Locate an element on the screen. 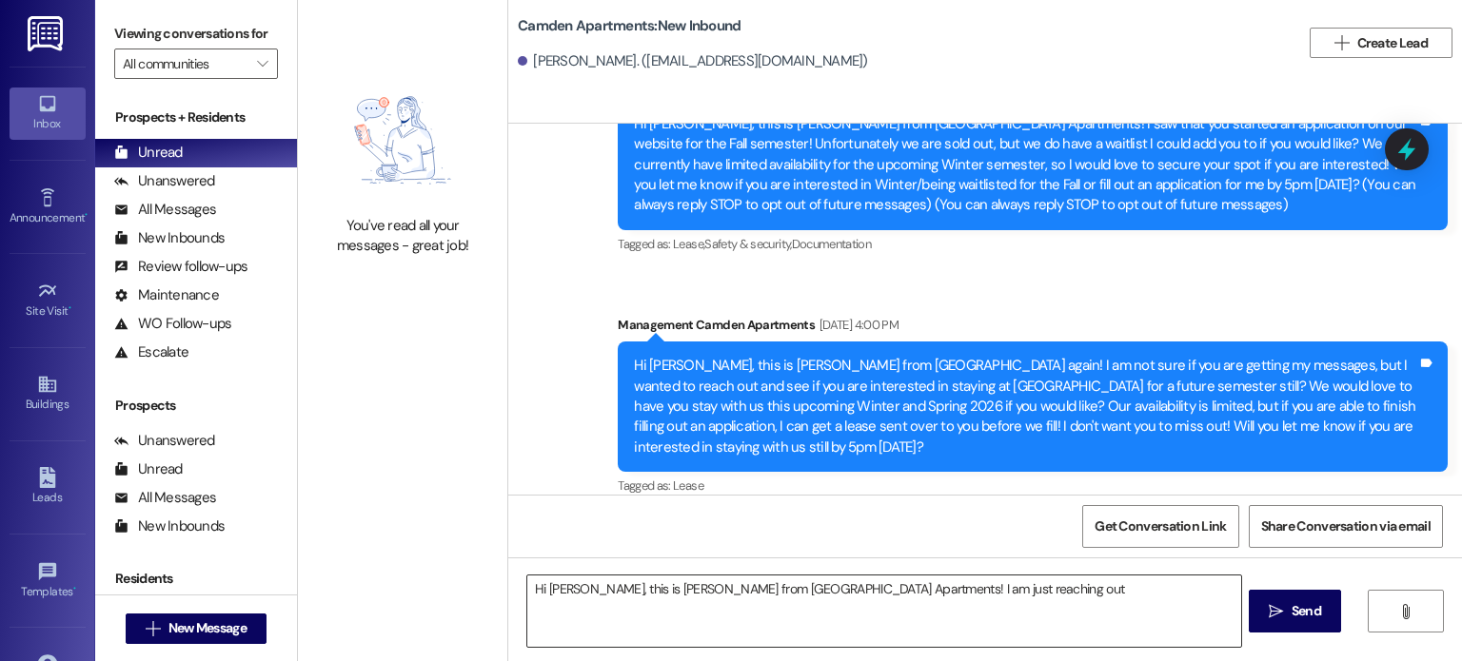 The width and height of the screenshot is (1462, 661). div: Prospects + Residents is located at coordinates (196, 117).